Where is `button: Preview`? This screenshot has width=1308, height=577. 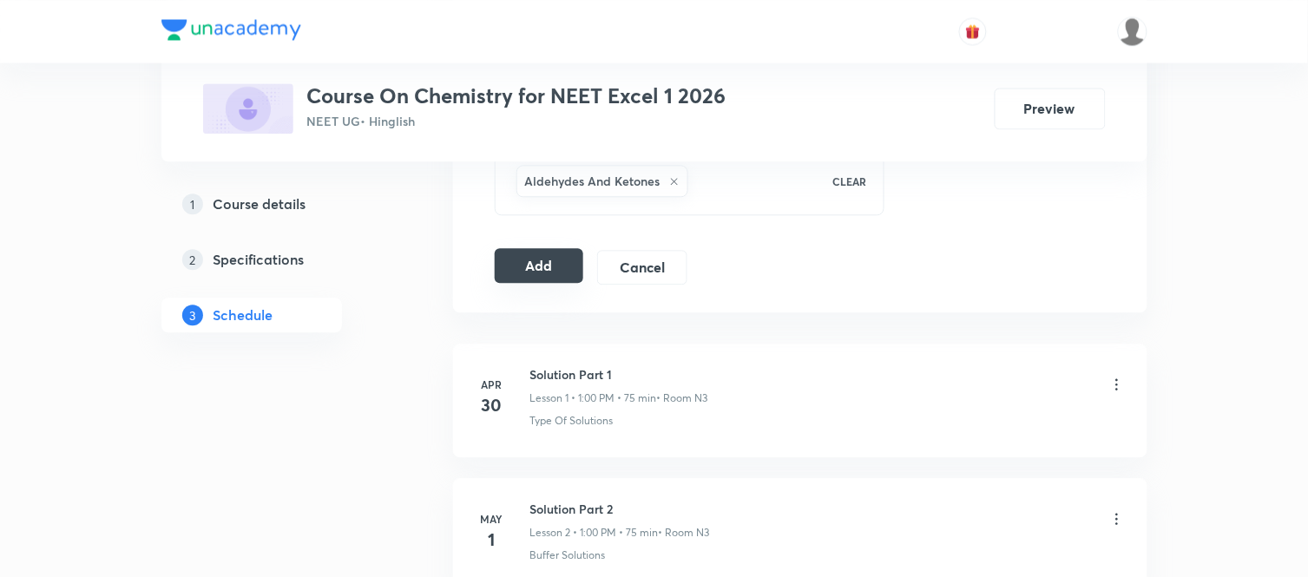
button: Preview is located at coordinates (1050, 108).